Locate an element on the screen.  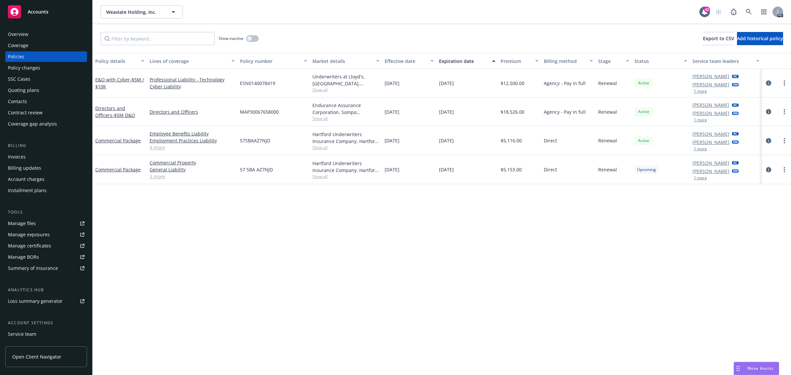
button: Market details is located at coordinates (346, 61).